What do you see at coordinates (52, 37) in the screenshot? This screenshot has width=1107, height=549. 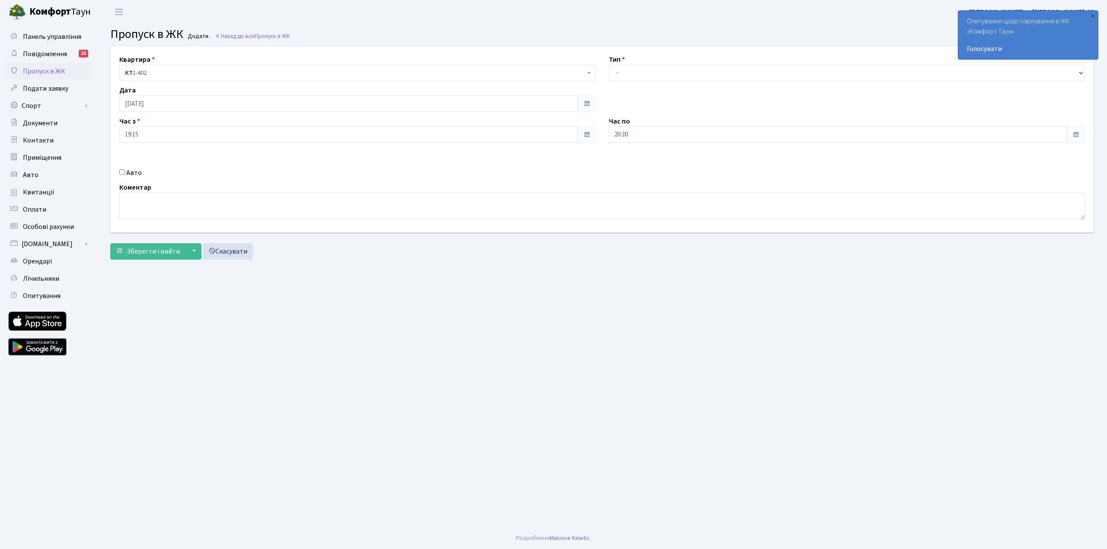 I see `span: Панель управління` at bounding box center [52, 37].